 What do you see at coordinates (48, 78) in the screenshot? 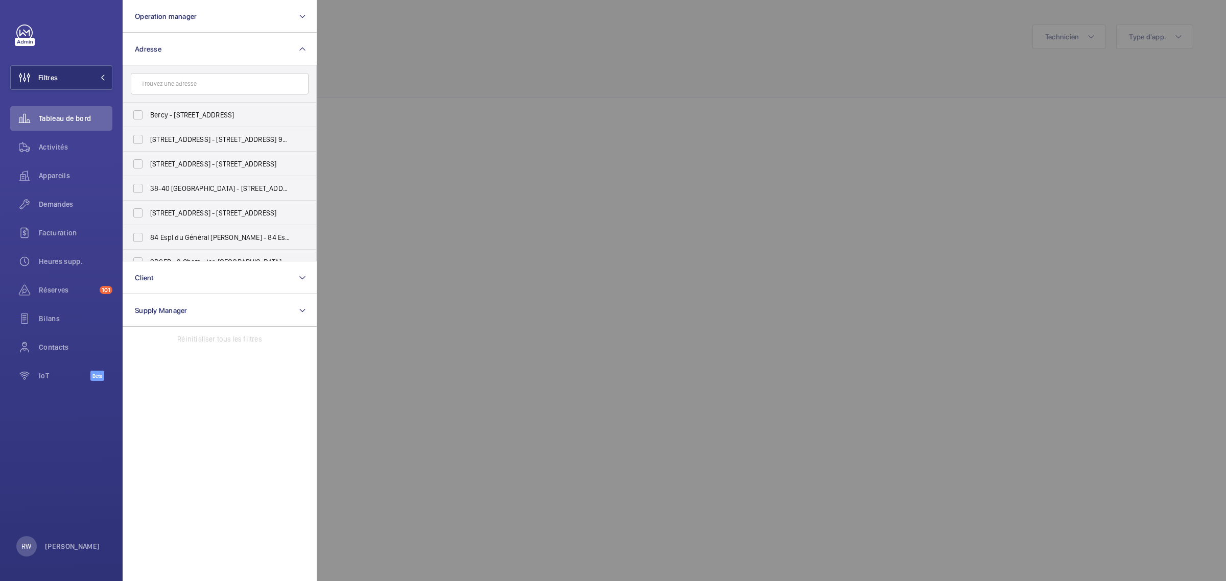
I see `span: Filtres` at bounding box center [48, 78].